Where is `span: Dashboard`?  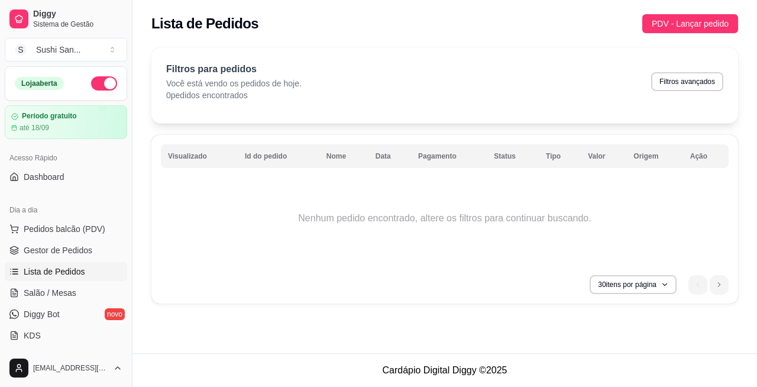
span: Dashboard is located at coordinates (44, 177).